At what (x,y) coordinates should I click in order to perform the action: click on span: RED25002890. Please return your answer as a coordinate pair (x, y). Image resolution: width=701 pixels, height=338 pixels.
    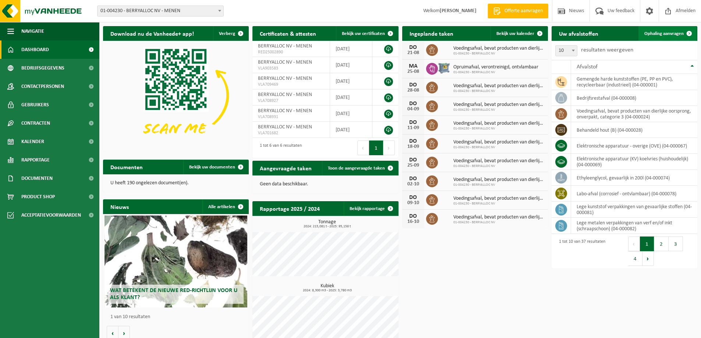
    Looking at the image, I should click on (291, 52).